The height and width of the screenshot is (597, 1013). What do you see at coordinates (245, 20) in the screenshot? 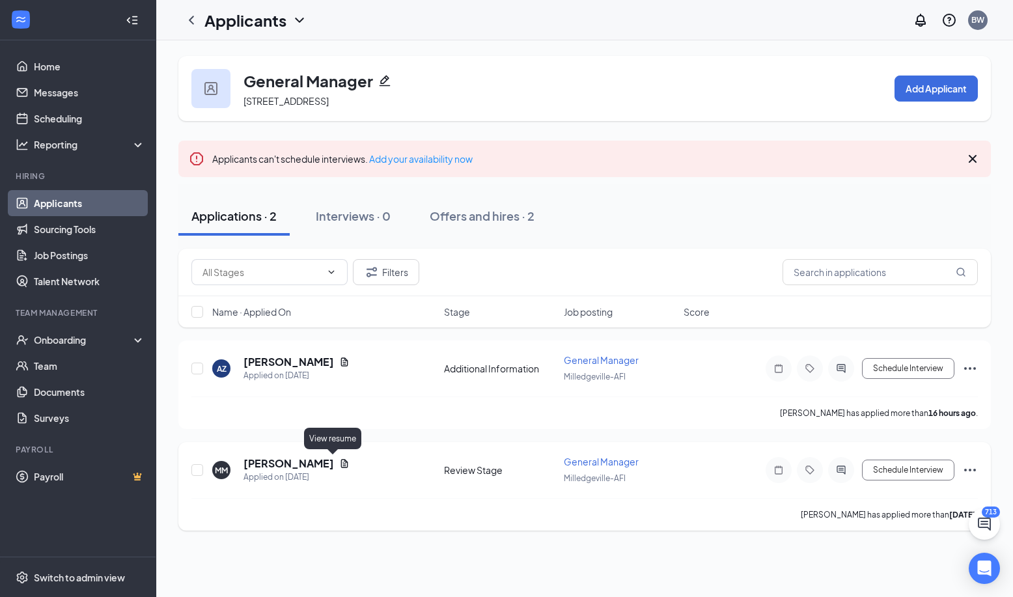
I see `h1: Applicants` at bounding box center [245, 20].